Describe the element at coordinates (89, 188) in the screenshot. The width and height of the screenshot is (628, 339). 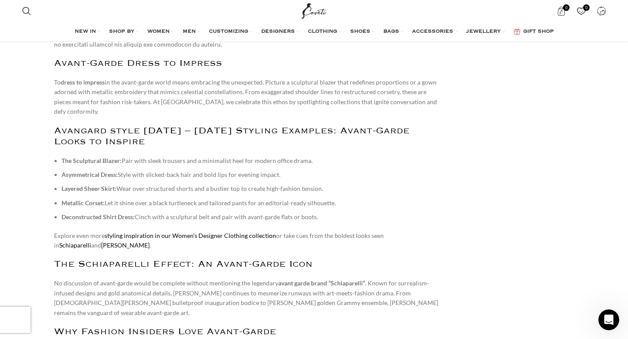
I see `strong: Layered Sheer Skirt:` at that location.